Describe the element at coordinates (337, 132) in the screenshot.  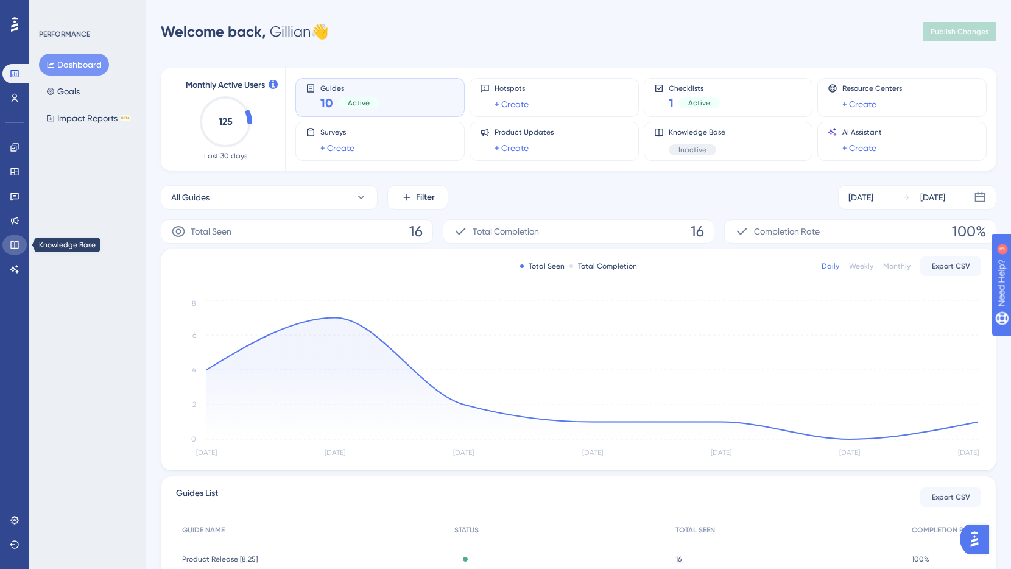
I see `span: Surveys` at that location.